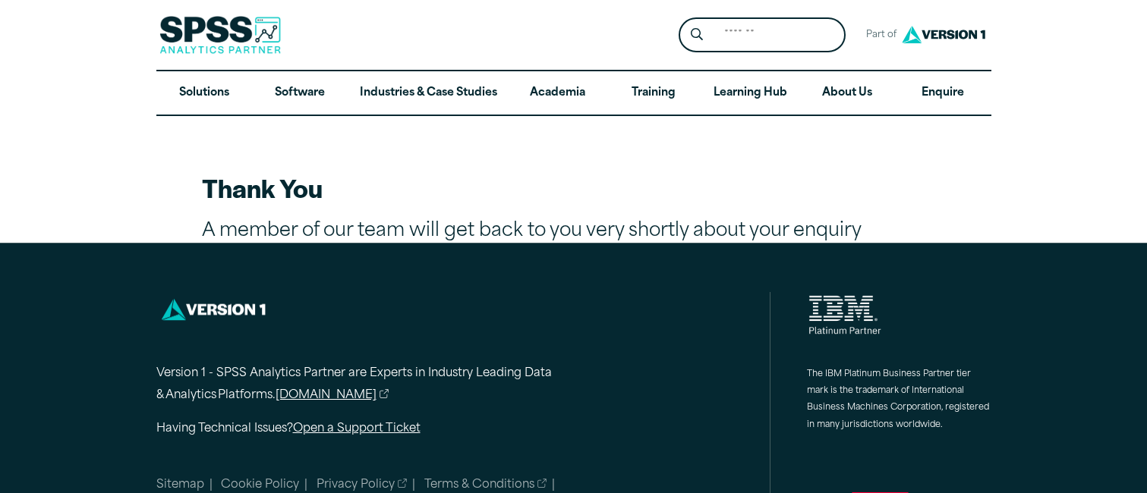 The width and height of the screenshot is (1147, 493). I want to click on svg: Search magnifying glass icon, so click(697, 34).